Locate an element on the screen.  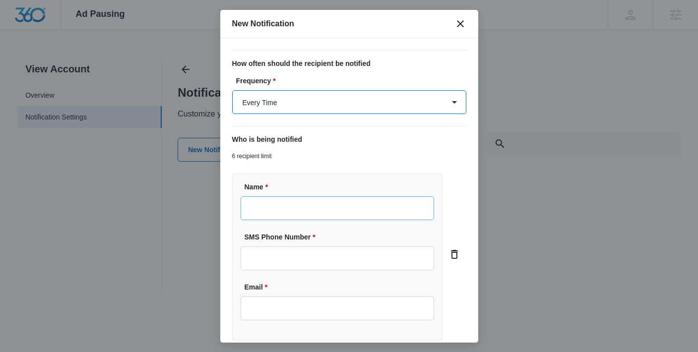
img: website_grey.svg is located at coordinates (20, 30).